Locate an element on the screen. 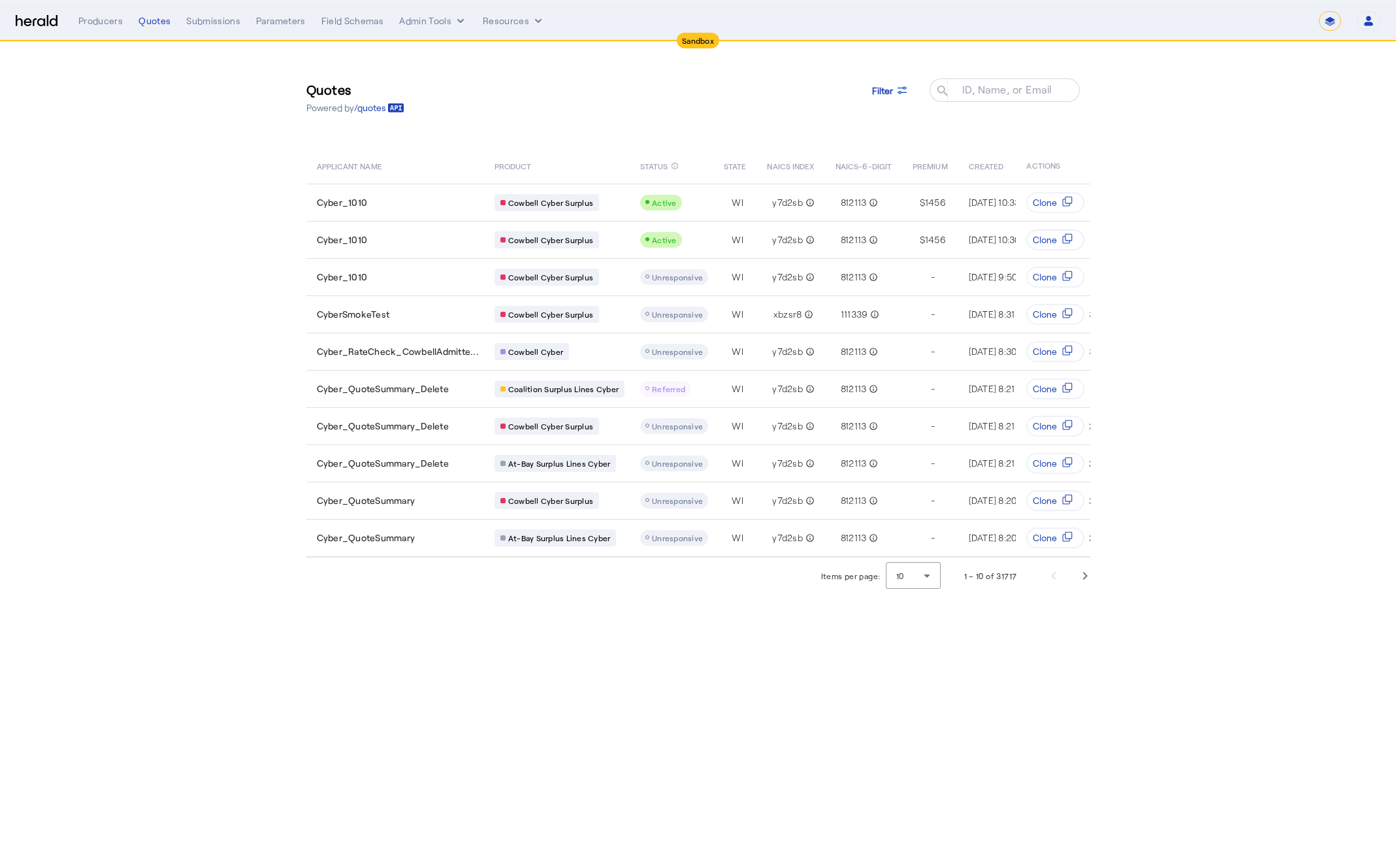 This screenshot has width=1396, height=868. a: /quotes is located at coordinates (379, 108).